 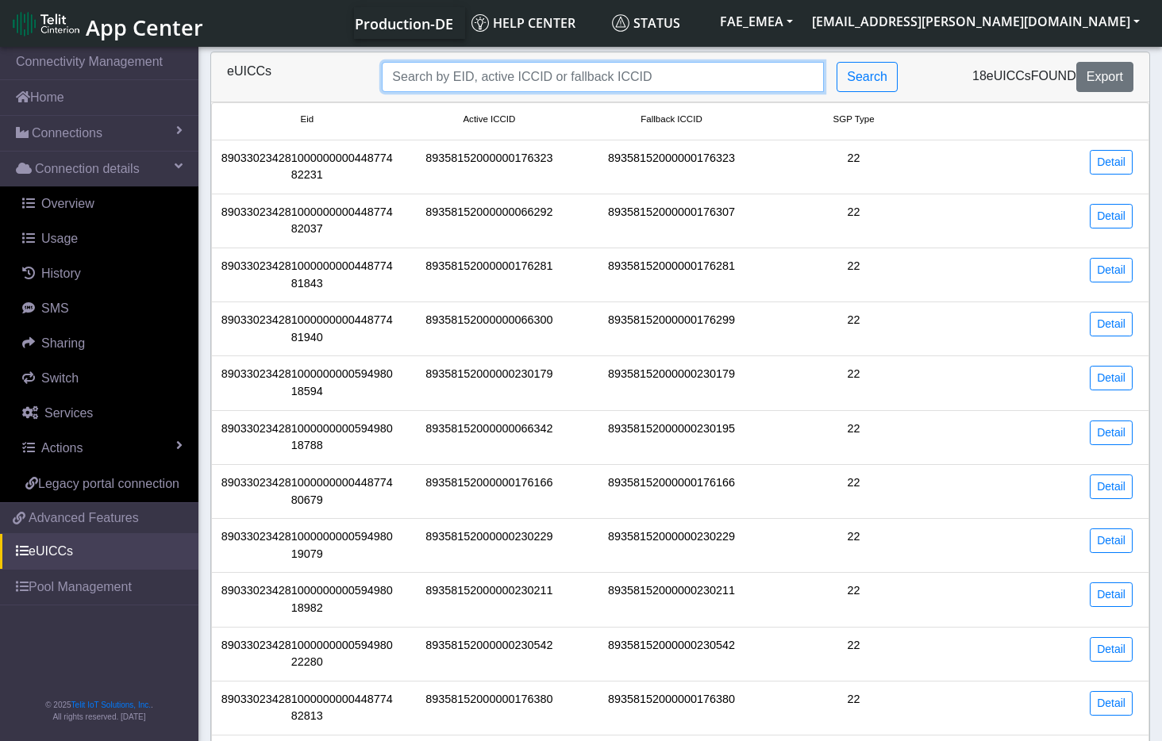 I want to click on span: History, so click(x=61, y=273).